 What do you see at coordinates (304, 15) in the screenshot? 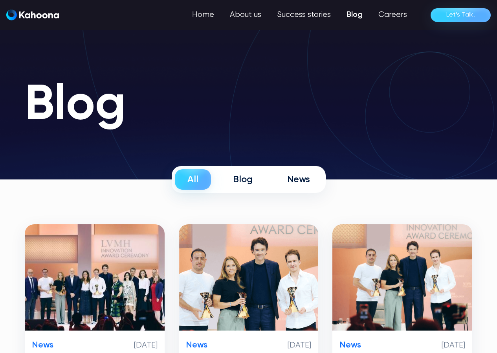
I see `a: Success stories` at bounding box center [304, 15].